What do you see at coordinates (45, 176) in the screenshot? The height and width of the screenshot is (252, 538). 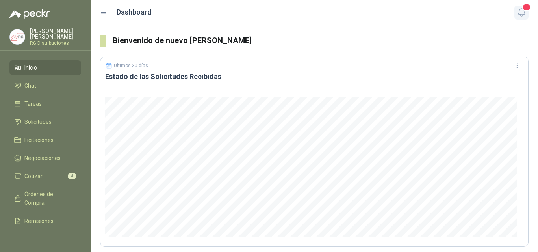 I see `a: Cotizar4` at bounding box center [45, 176].